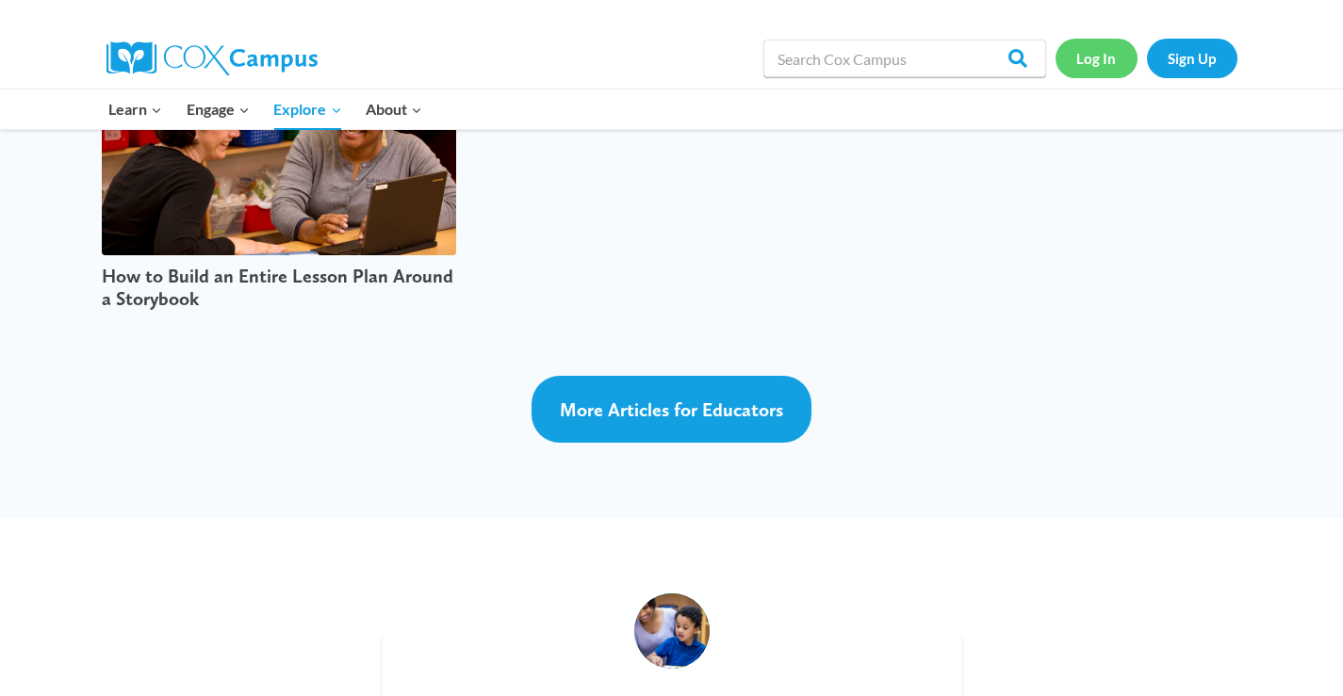 Image resolution: width=1343 pixels, height=696 pixels. Describe the element at coordinates (218, 109) in the screenshot. I see `button: Child menu of Engage` at that location.